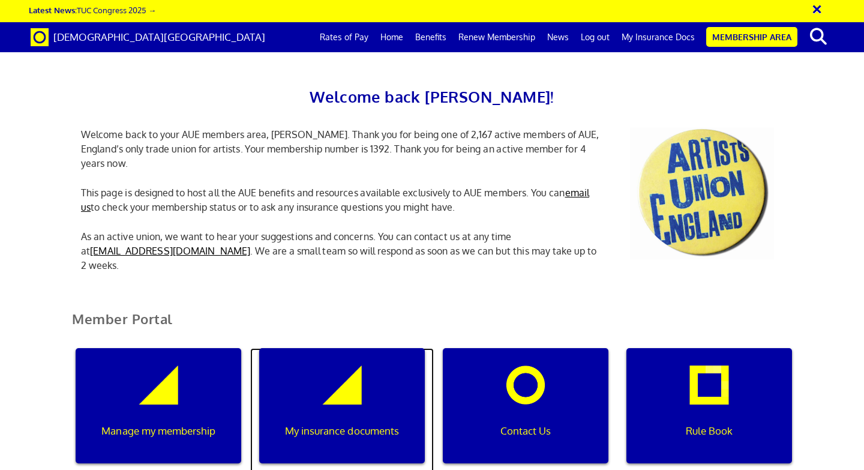 Image resolution: width=864 pixels, height=470 pixels. What do you see at coordinates (432, 326) in the screenshot?
I see `h2: Member Portal` at bounding box center [432, 326].